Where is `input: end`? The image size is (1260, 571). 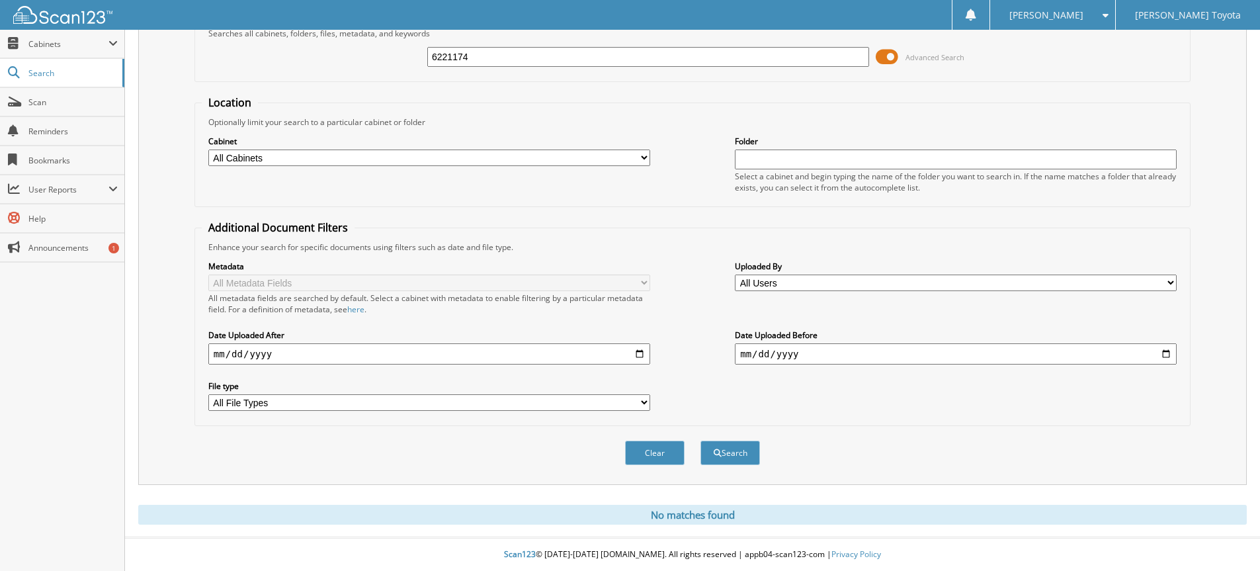 input: end is located at coordinates (956, 354).